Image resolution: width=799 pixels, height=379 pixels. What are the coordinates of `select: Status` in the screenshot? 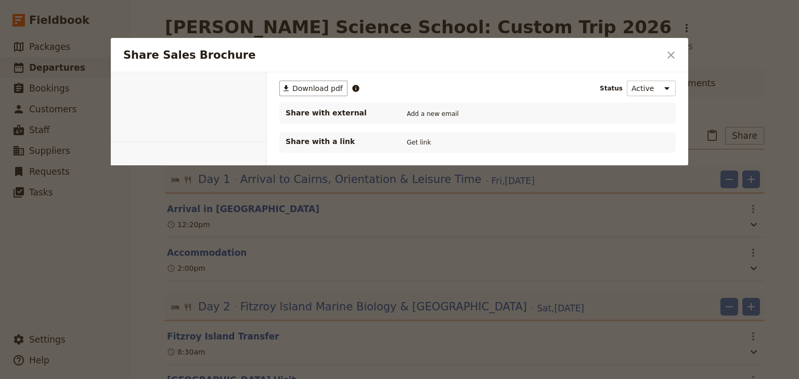 It's located at (651, 88).